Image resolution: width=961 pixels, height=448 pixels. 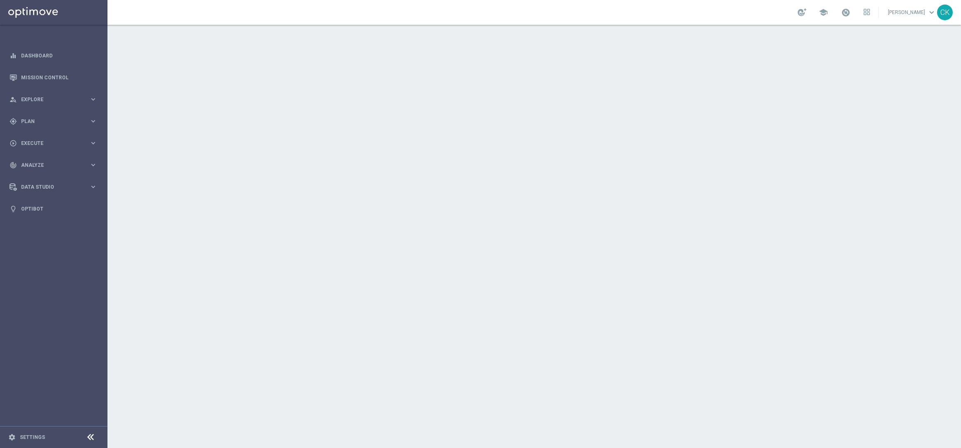 What do you see at coordinates (59, 77) in the screenshot?
I see `a: Mission Control` at bounding box center [59, 77].